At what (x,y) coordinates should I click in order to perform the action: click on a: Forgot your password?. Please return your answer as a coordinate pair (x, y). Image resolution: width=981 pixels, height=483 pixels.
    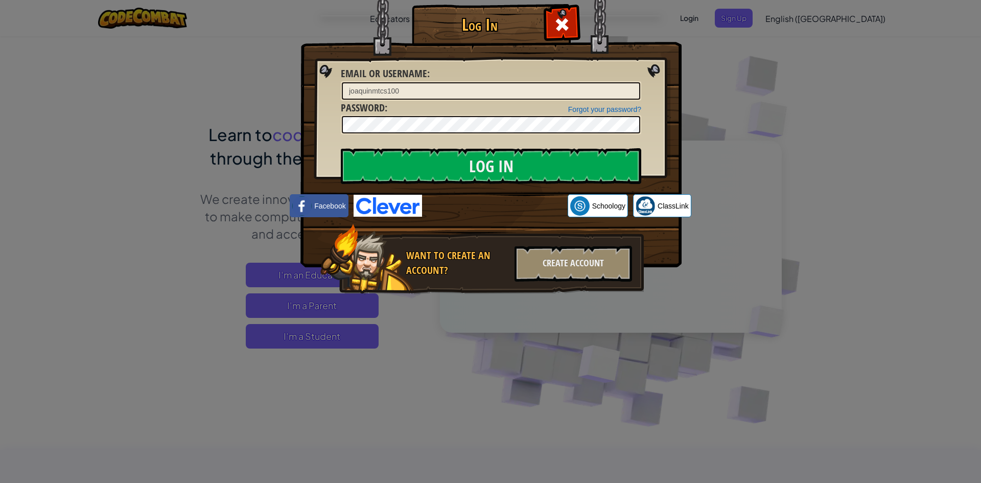
    Looking at the image, I should click on (604, 109).